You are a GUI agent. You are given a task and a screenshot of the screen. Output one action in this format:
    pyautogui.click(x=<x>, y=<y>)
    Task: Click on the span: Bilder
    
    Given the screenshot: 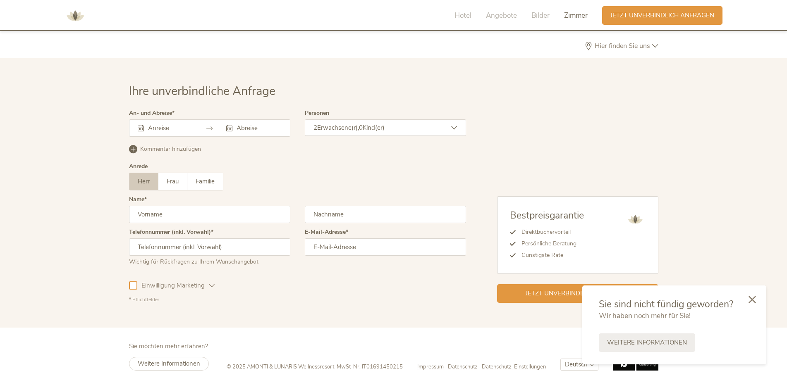 What is the action you would take?
    pyautogui.click(x=540, y=15)
    